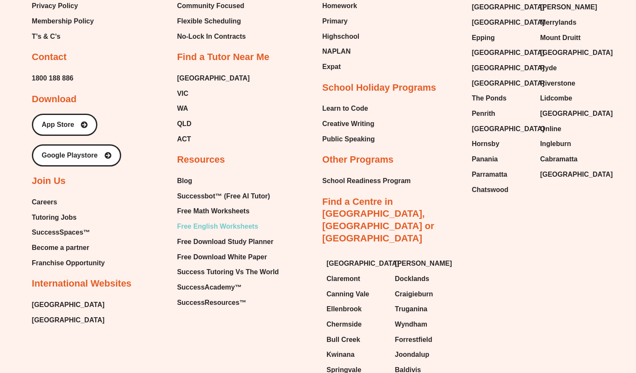  I want to click on span: Mount Druitt, so click(560, 38).